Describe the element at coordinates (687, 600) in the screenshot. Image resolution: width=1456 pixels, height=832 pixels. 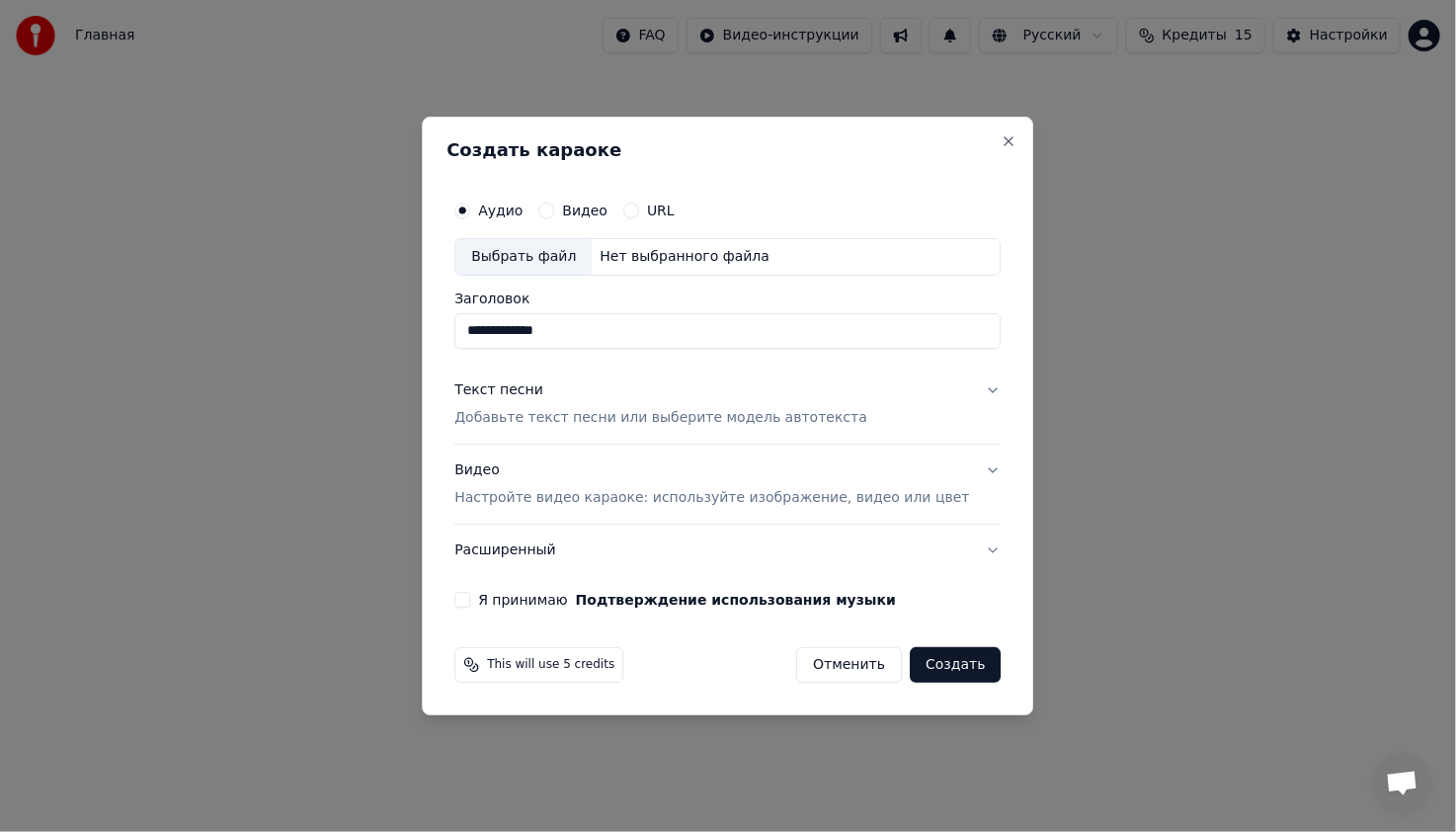
I see `label: Я принимаю` at that location.